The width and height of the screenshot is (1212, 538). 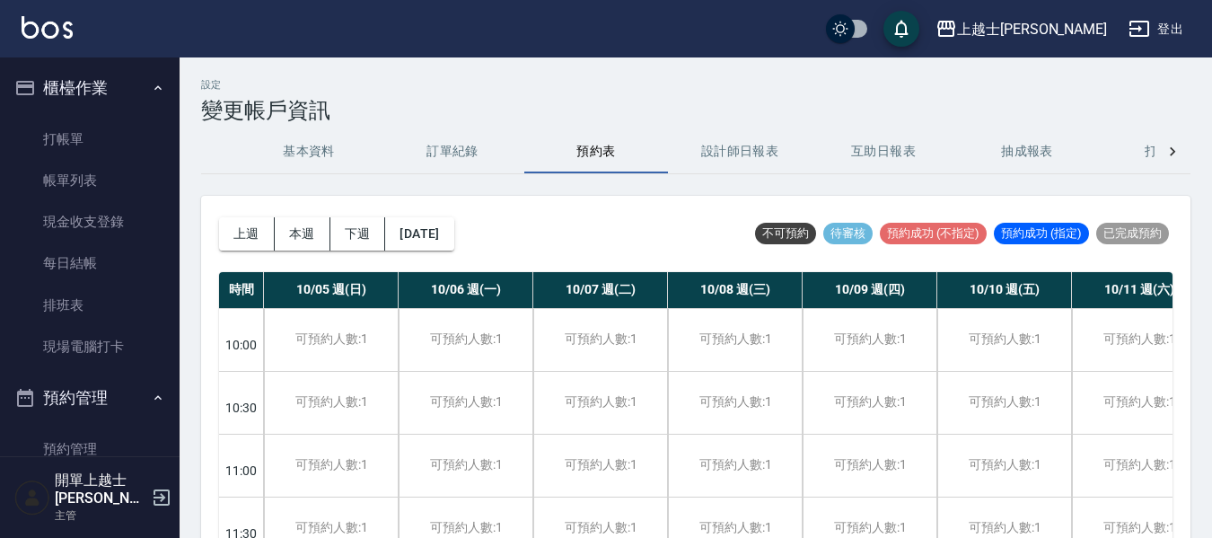 I want to click on div: 10:30, so click(x=242, y=402).